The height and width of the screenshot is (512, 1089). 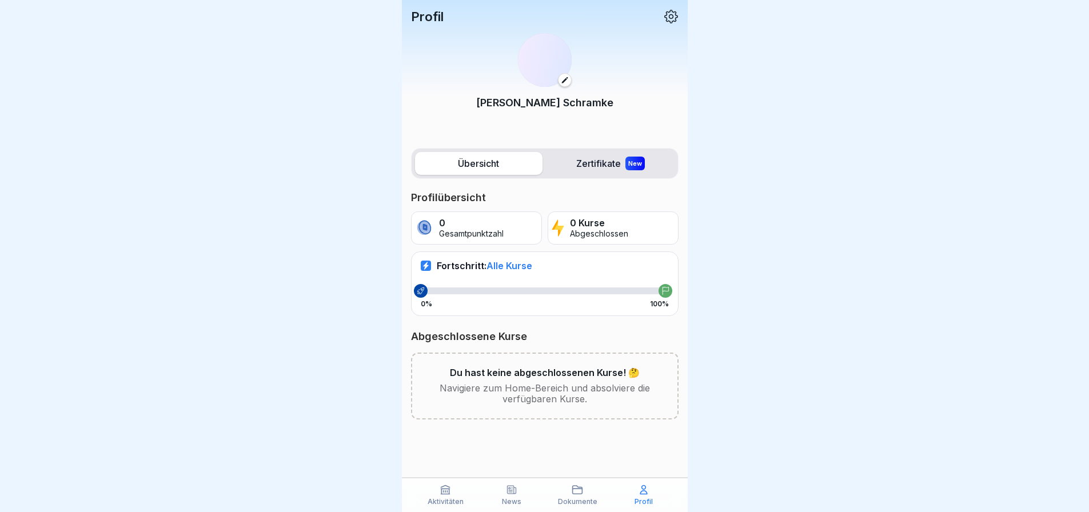 What do you see at coordinates (545, 198) in the screenshot?
I see `p: Profilübersicht` at bounding box center [545, 198].